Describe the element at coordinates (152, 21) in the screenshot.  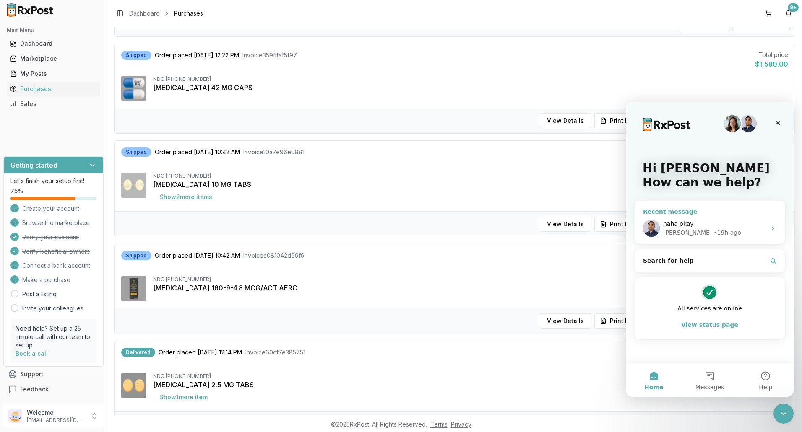
I see `div: Close` at that location.